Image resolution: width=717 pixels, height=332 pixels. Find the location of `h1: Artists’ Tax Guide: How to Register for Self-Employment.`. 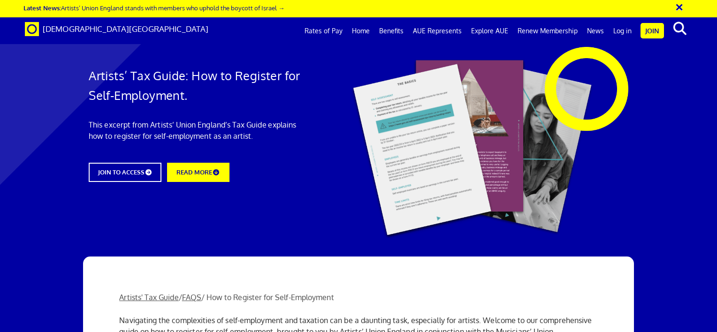

h1: Artists’ Tax Guide: How to Register for Self-Employment. is located at coordinates (197, 85).